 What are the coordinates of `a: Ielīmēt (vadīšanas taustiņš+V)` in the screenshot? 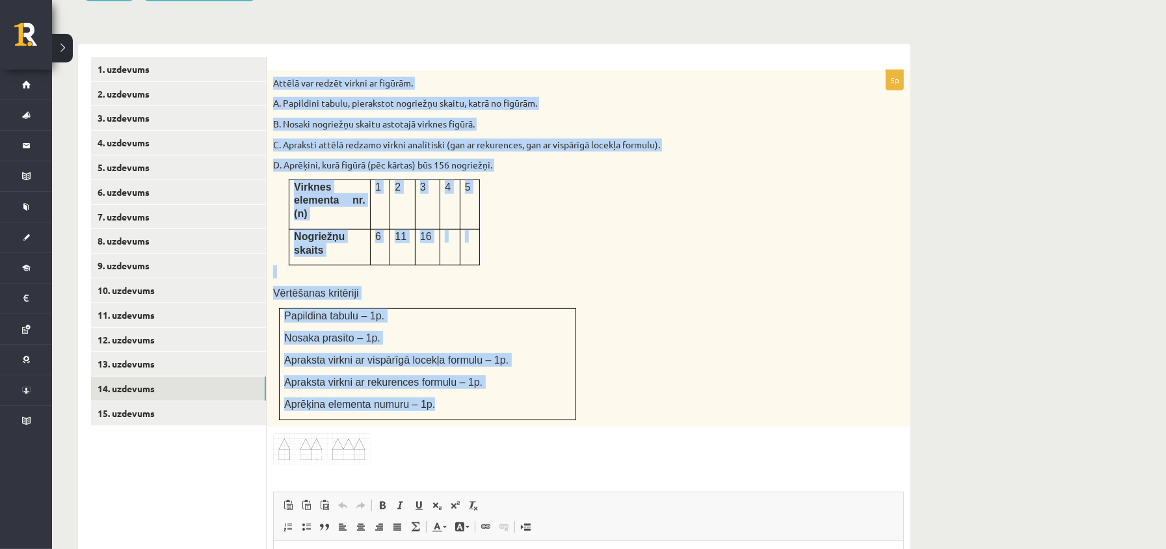 It's located at (288, 505).